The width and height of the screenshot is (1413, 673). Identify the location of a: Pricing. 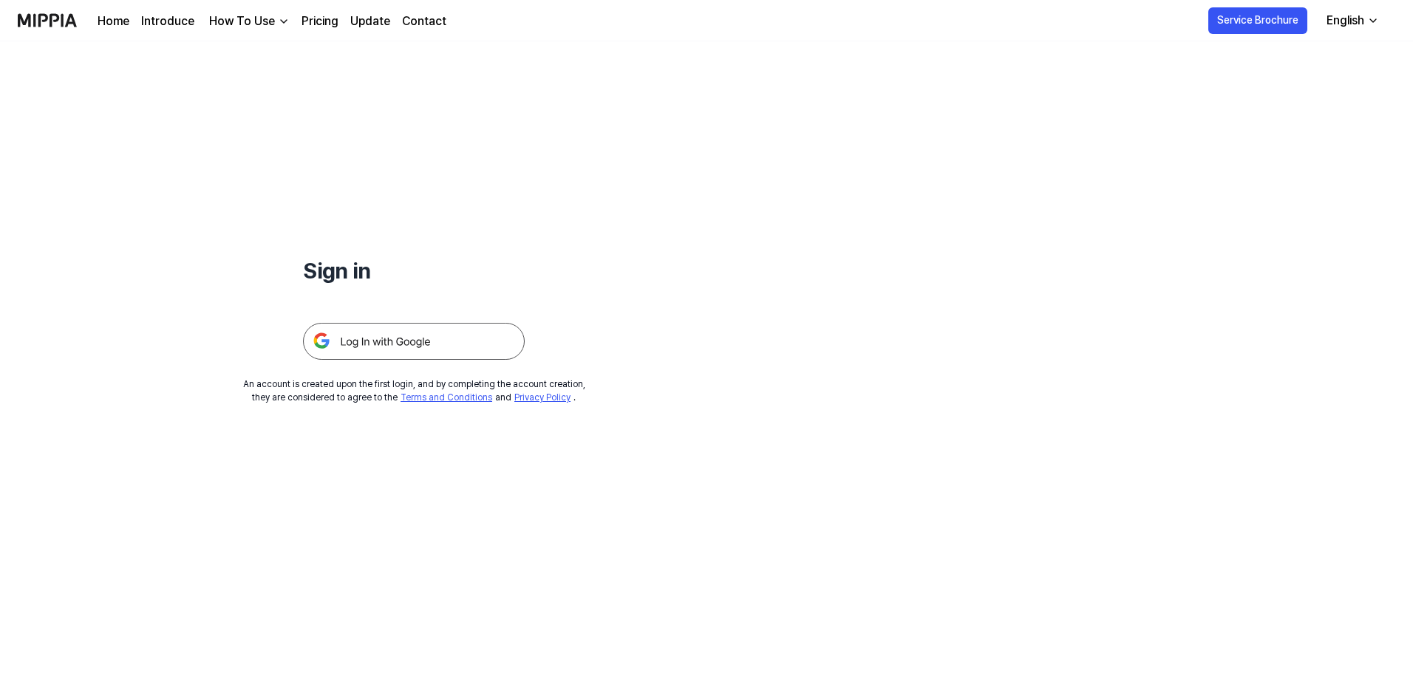
(320, 21).